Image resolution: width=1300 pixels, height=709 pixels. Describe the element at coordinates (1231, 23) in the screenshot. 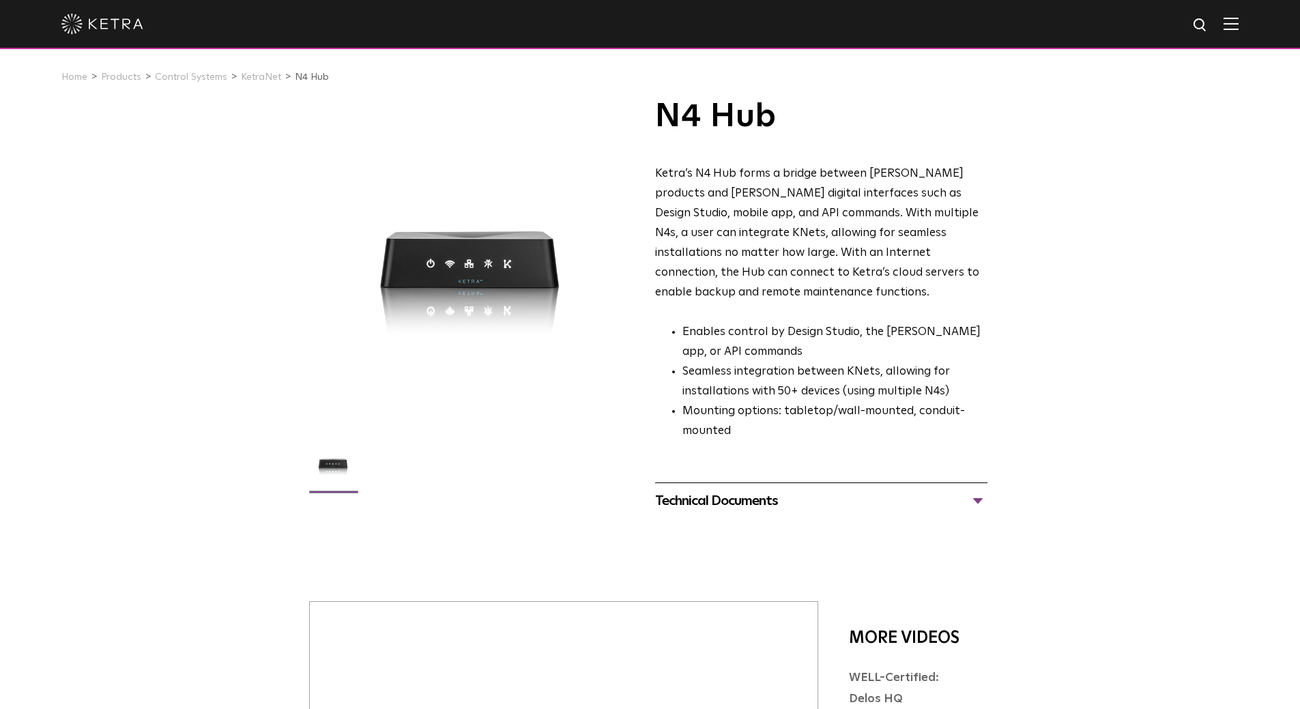

I see `img: Hamburger%20Nav.svg` at that location.